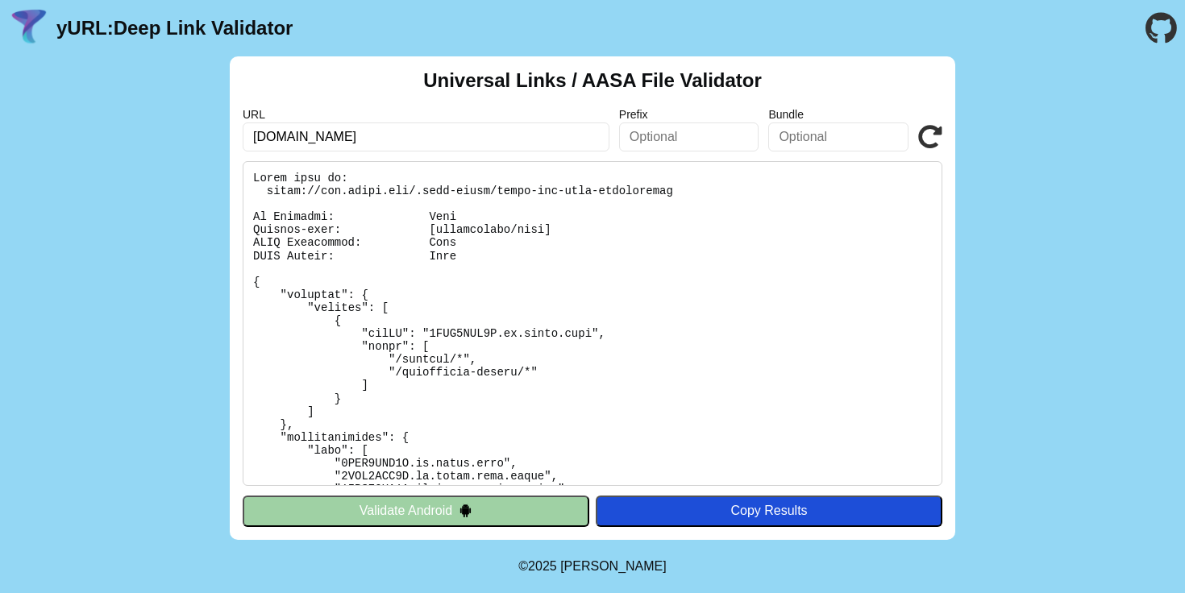 This screenshot has width=1185, height=593. Describe the element at coordinates (769, 511) in the screenshot. I see `button: Copy Results` at that location.